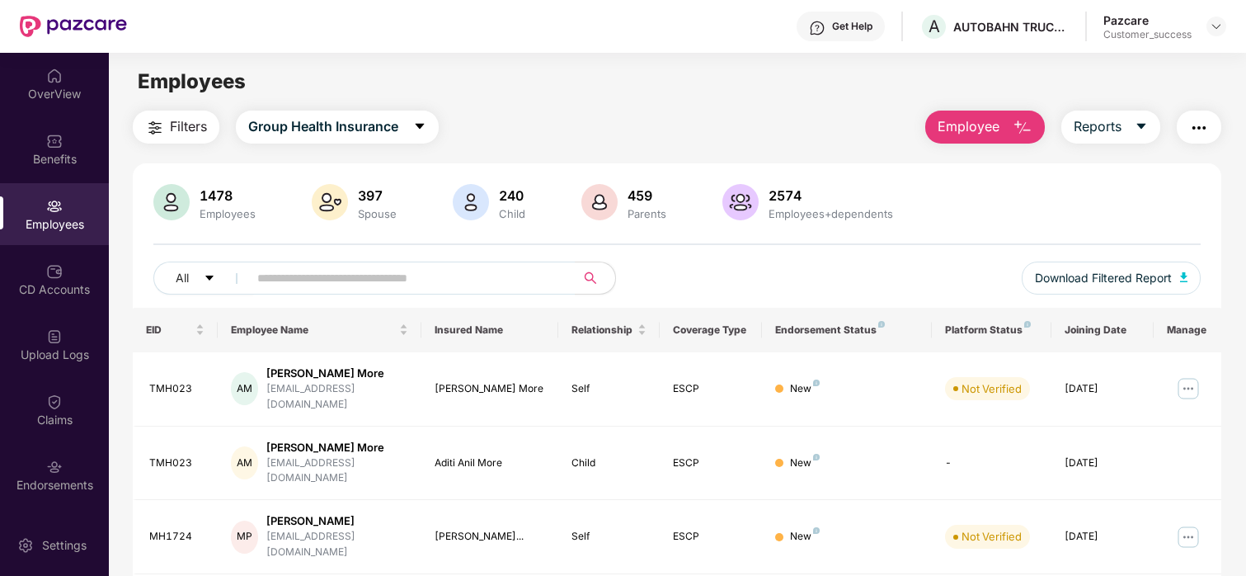  Describe the element at coordinates (603, 330) in the screenshot. I see `span: Relationship` at that location.